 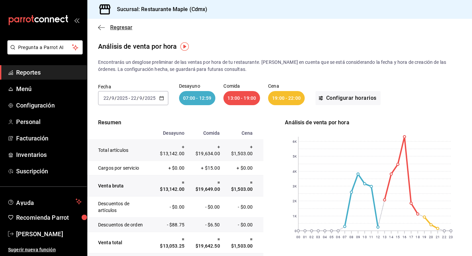 What do you see at coordinates (445, 237) in the screenshot?
I see `text: 22` at bounding box center [445, 237].